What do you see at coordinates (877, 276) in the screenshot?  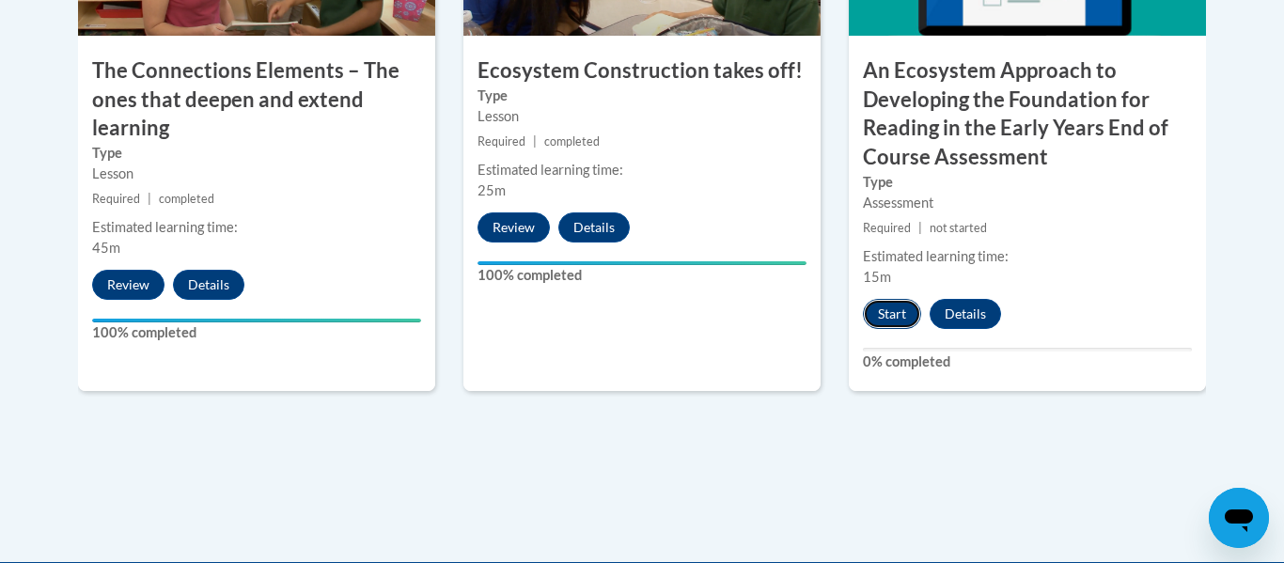 I see `span: 15m` at bounding box center [877, 276].